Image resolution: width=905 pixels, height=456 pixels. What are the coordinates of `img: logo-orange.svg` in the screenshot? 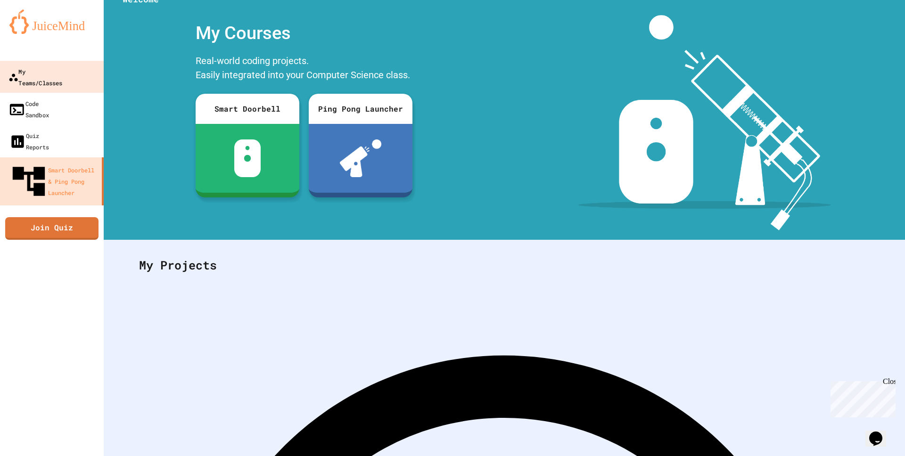 It's located at (52, 22).